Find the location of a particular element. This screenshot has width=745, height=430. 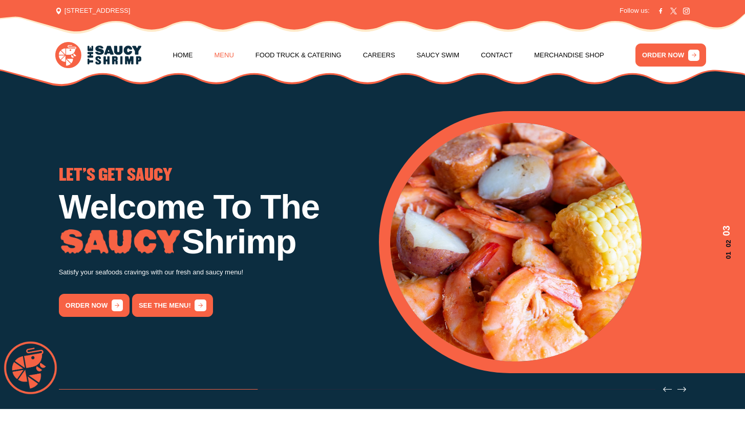

a: Food Truck & Catering is located at coordinates (299, 55).